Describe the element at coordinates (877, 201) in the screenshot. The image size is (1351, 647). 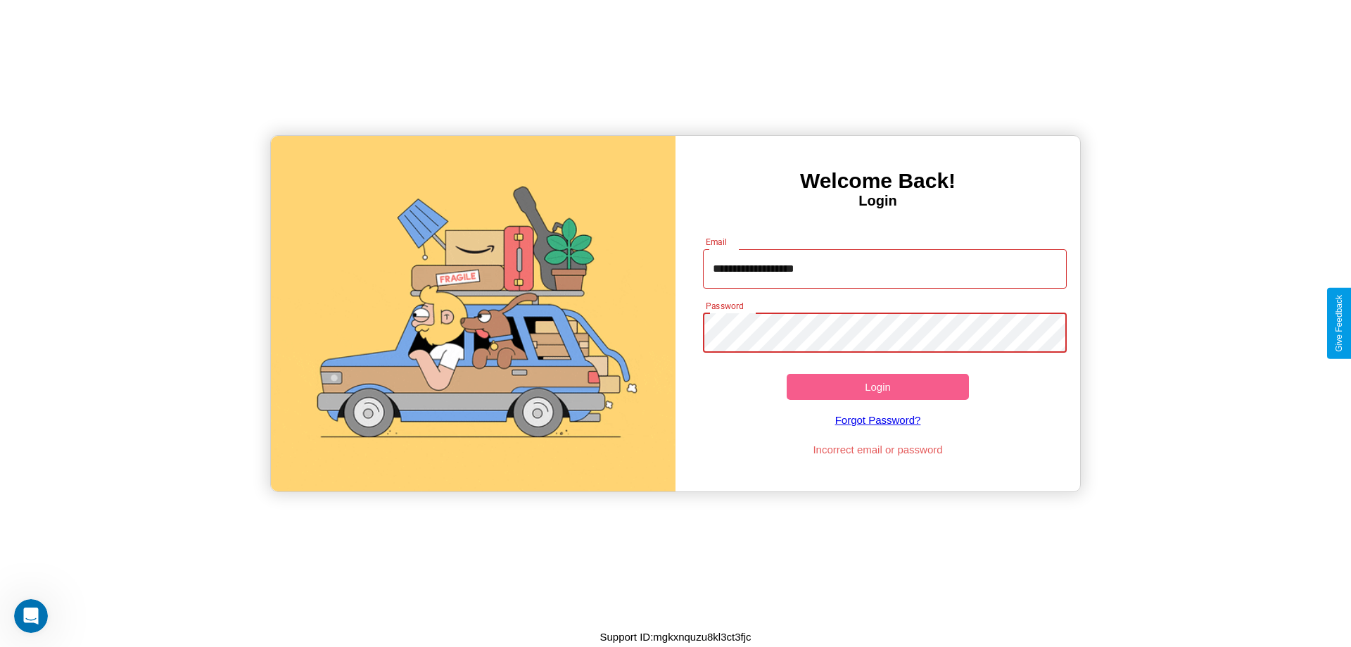
I see `h4: Login` at that location.